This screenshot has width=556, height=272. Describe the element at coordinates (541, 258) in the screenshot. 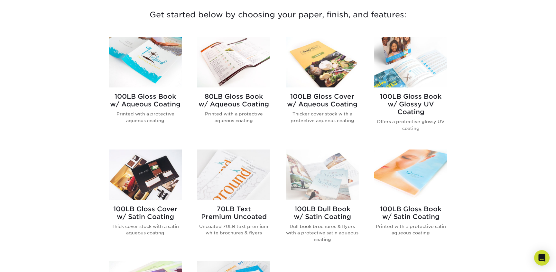

I see `div: Open Intercom Messenger` at that location.